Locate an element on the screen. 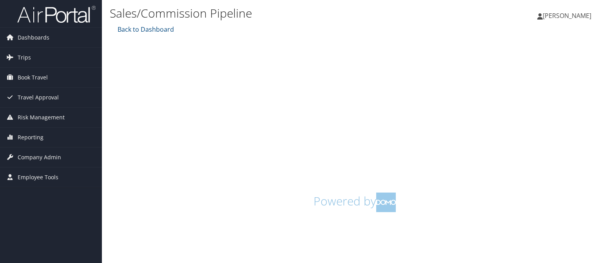 This screenshot has height=263, width=607. span: Employee Tools is located at coordinates (38, 177).